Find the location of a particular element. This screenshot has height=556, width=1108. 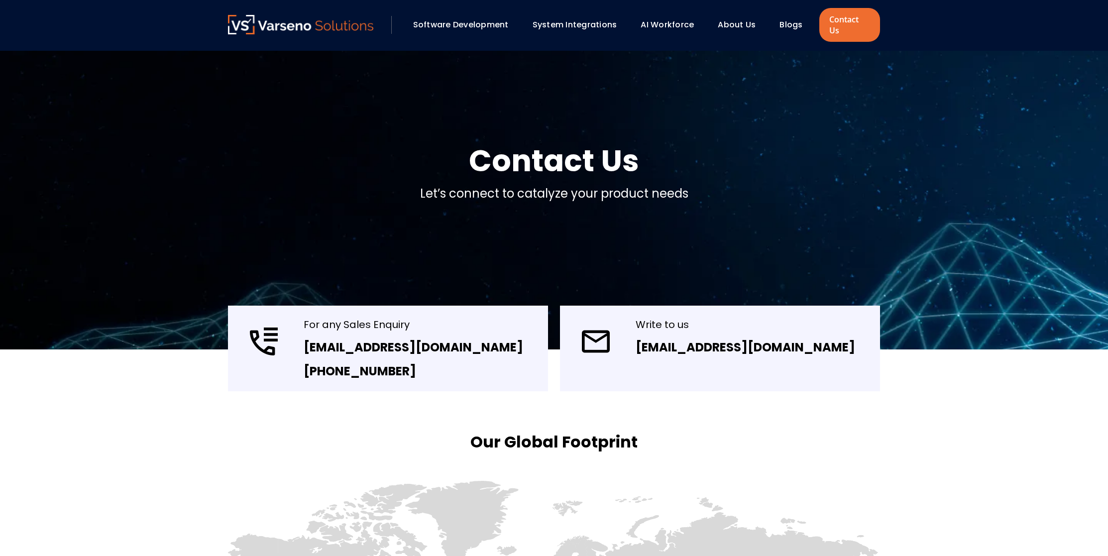

div: Write to us is located at coordinates (745, 324).